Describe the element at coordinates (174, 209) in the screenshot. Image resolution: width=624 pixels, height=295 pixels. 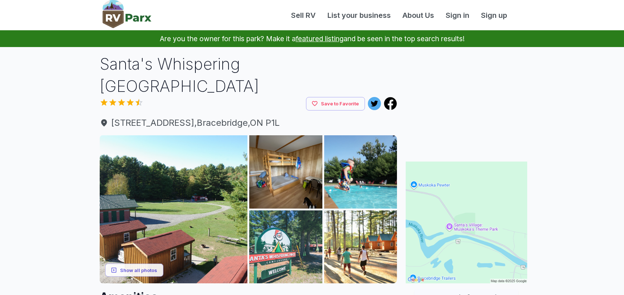
I see `img: AAcXr8ousLf5F7ZRMfsw1GVr0lpdLpADXZsJXseDMjtRIGKunuatLiG5nnjaMURNYVIROBg8Ytzm_7iWBNlLZgA9SbiMDYjEz...` at that location.